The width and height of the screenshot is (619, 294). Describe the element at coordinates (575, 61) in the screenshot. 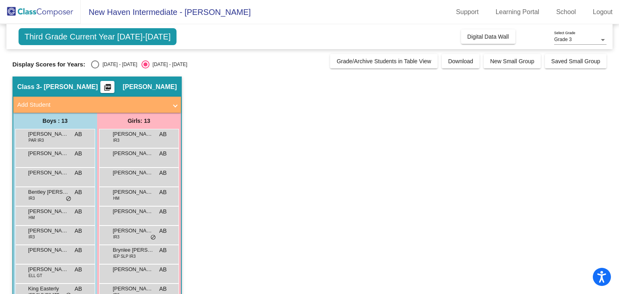

I see `span: Saved Small Group` at that location.